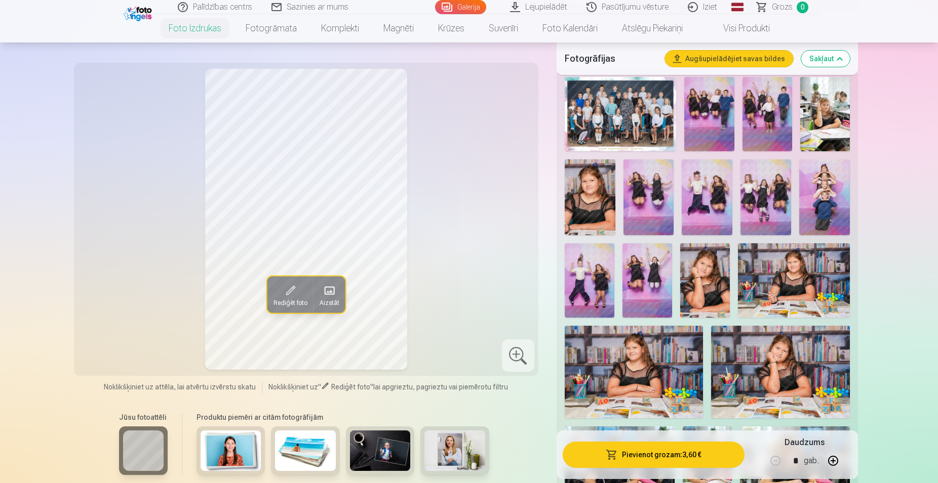  I want to click on a: Magnēti, so click(398, 28).